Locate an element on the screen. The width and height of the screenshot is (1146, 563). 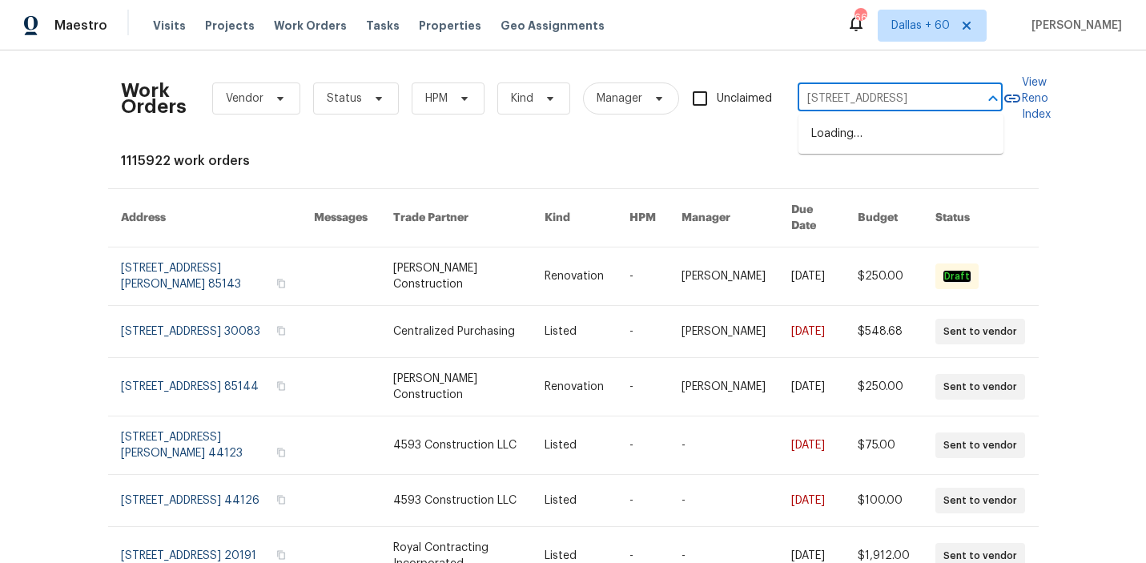
div: View Reno Index is located at coordinates (1027, 99).